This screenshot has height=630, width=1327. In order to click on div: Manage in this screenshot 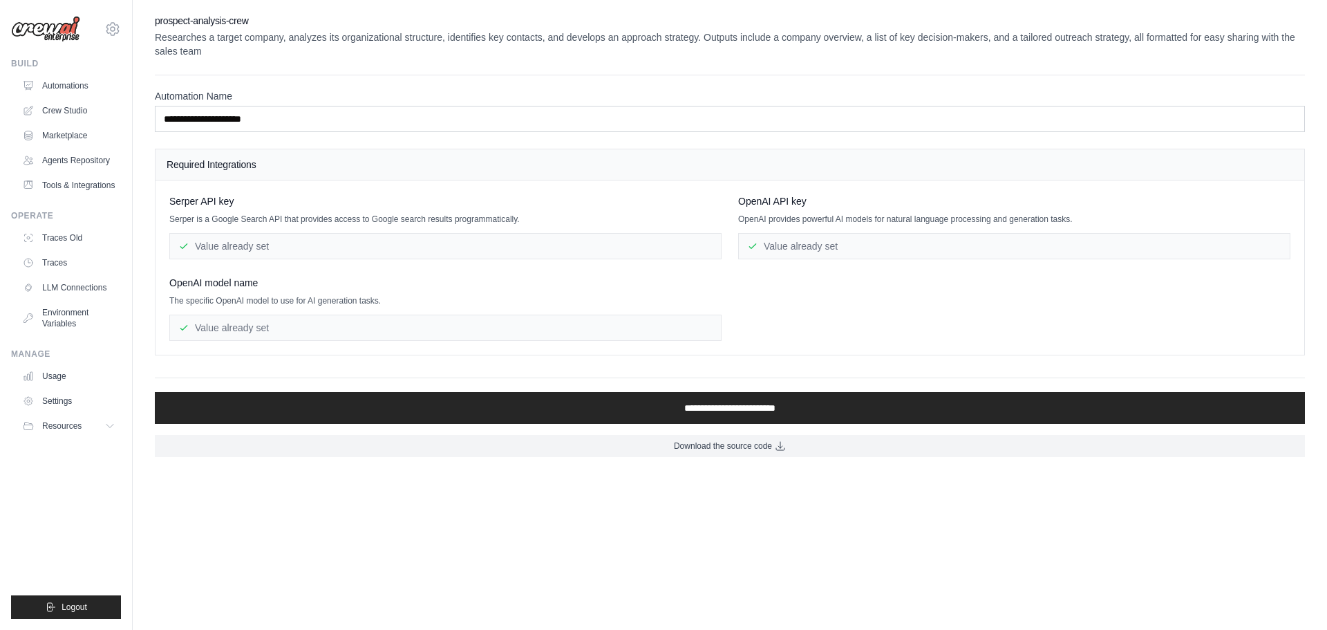, I will do `click(66, 354)`.